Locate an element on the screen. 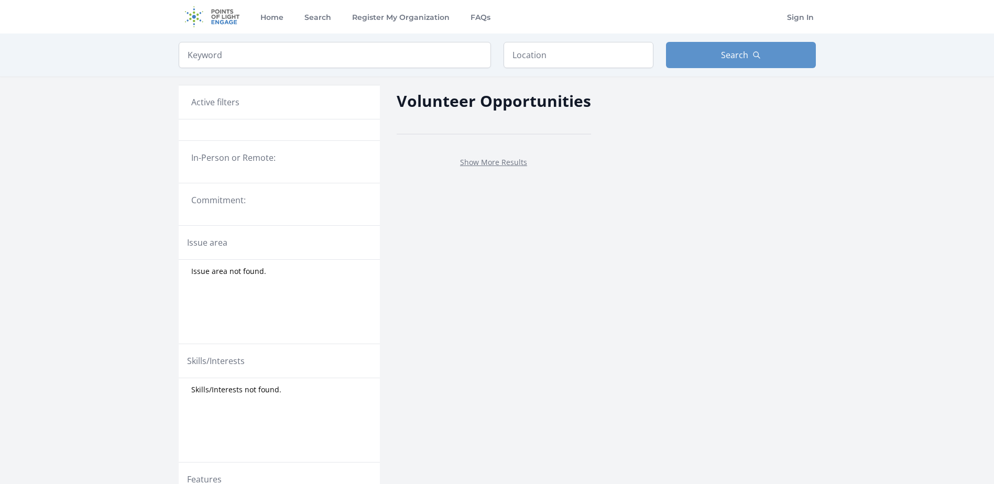 Image resolution: width=994 pixels, height=484 pixels. legend: Issue area is located at coordinates (207, 243).